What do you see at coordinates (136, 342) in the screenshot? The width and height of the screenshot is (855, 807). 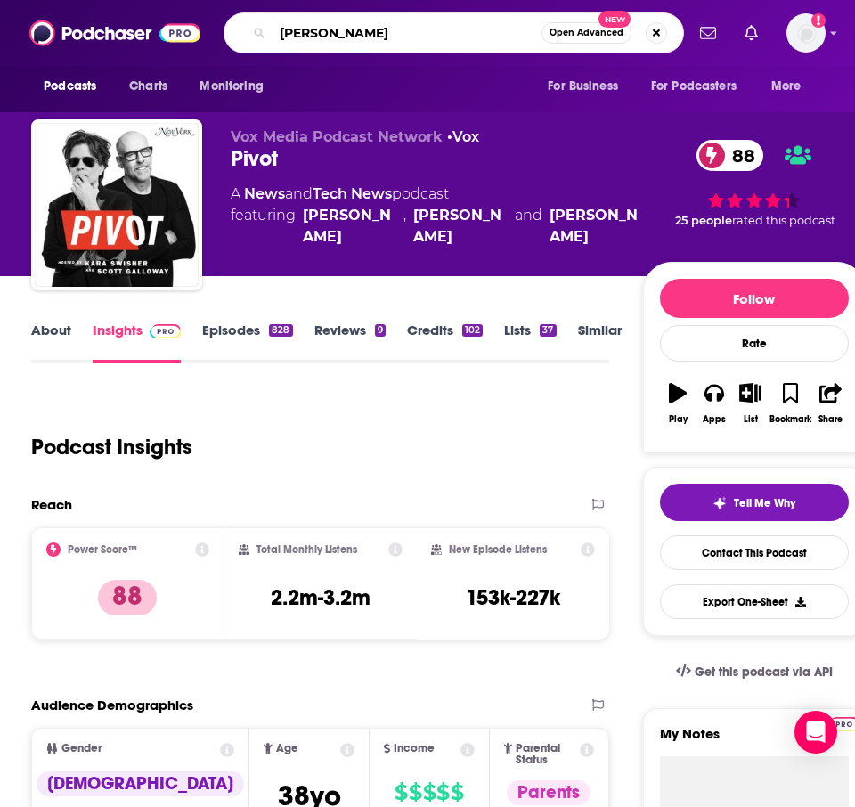 I see `a: InsightsPodchaser Pro` at bounding box center [136, 342].